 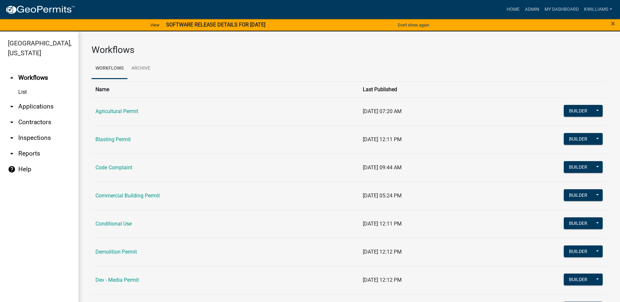 I want to click on a: Home, so click(x=513, y=9).